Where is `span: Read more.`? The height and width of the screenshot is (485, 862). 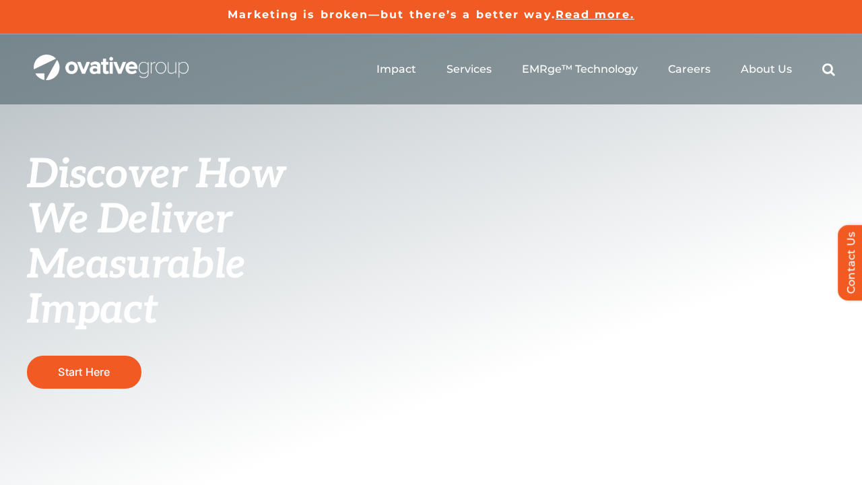 span: Read more. is located at coordinates (595, 14).